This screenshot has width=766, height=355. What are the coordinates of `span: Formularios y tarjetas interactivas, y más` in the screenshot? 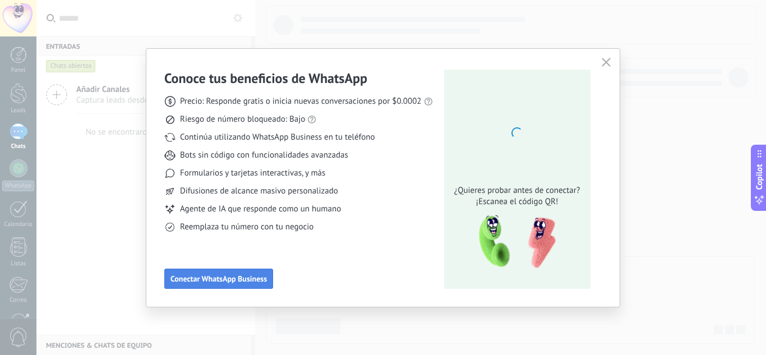 It's located at (252, 173).